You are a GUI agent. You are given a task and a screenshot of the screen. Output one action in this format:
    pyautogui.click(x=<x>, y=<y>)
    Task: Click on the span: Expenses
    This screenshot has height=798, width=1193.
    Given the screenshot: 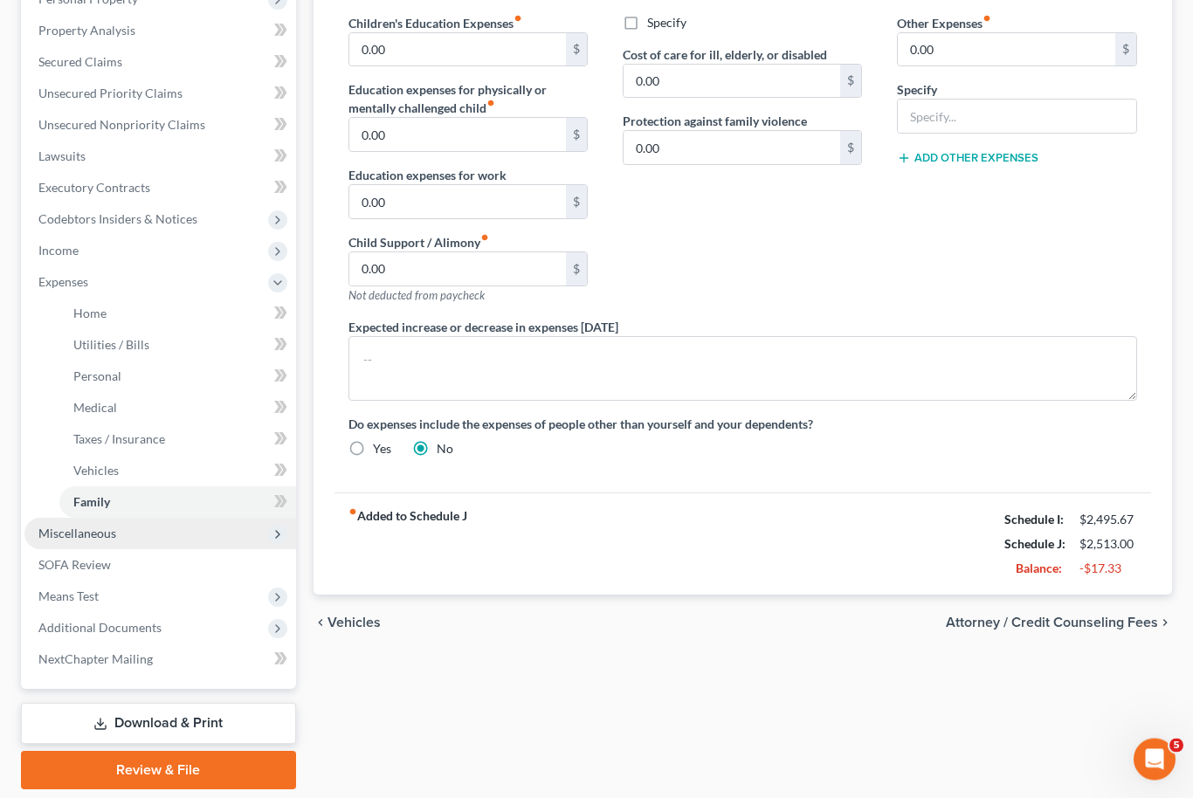 What is the action you would take?
    pyautogui.click(x=63, y=282)
    